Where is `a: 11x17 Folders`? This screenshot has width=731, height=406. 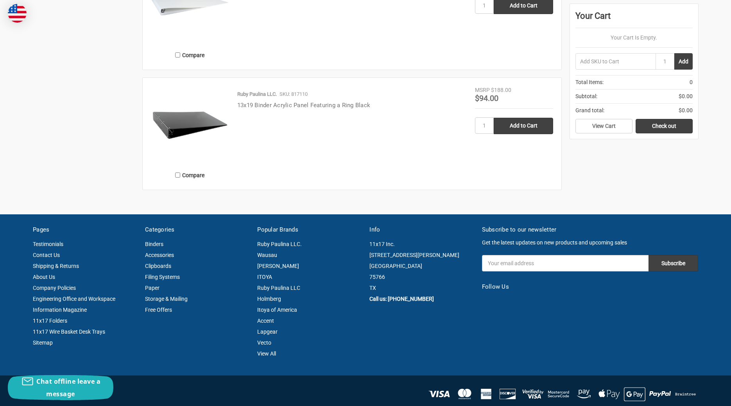
a: 11x17 Folders is located at coordinates (50, 321).